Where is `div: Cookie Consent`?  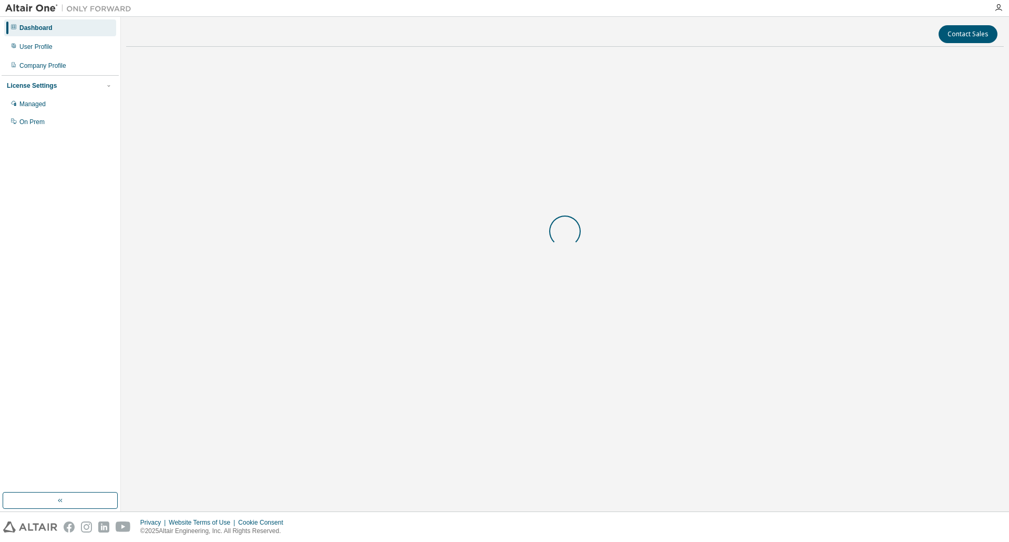 div: Cookie Consent is located at coordinates (263, 523).